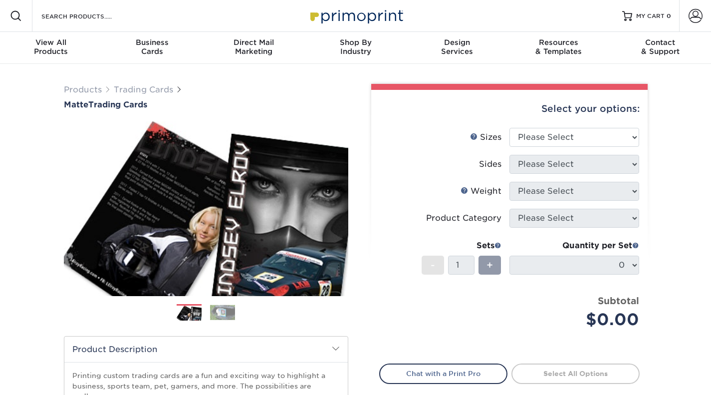 The height and width of the screenshot is (395, 711). I want to click on img: Primoprint, so click(356, 15).